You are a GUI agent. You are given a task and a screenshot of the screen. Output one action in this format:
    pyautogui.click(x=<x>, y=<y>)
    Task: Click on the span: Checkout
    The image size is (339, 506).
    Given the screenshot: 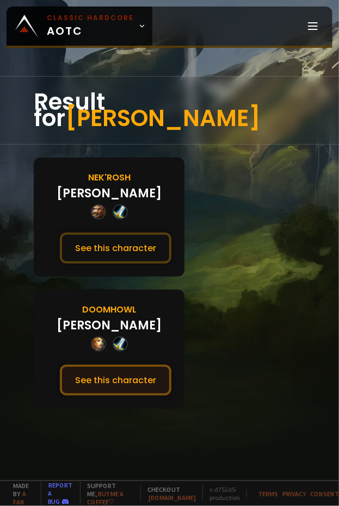 What is the action you would take?
    pyautogui.click(x=168, y=493)
    